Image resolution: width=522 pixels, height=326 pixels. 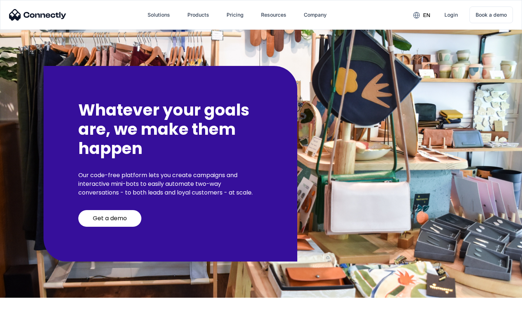 I want to click on h2: Whatever your goals are, we make them happen, so click(x=170, y=129).